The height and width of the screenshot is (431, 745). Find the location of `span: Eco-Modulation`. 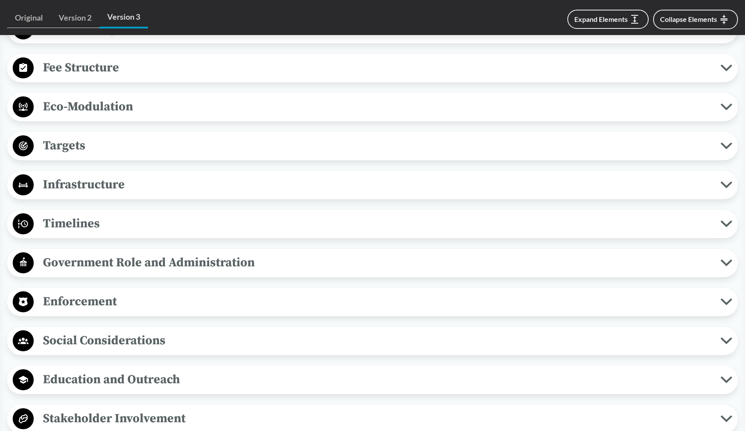

span: Eco-Modulation is located at coordinates (377, 106).